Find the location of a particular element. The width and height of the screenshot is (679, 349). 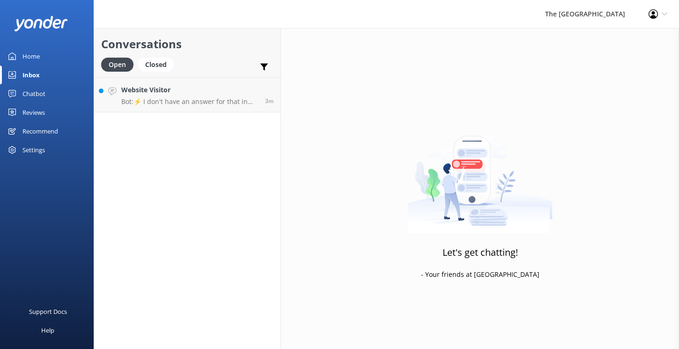

a: Open is located at coordinates (119, 64).